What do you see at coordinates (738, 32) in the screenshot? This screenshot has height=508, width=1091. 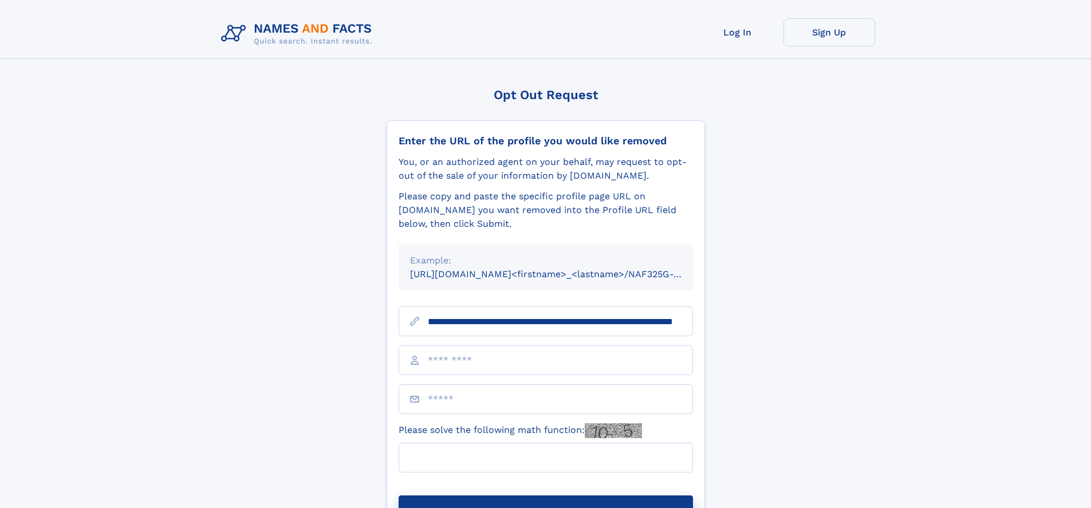 I see `a: Log In` at bounding box center [738, 32].